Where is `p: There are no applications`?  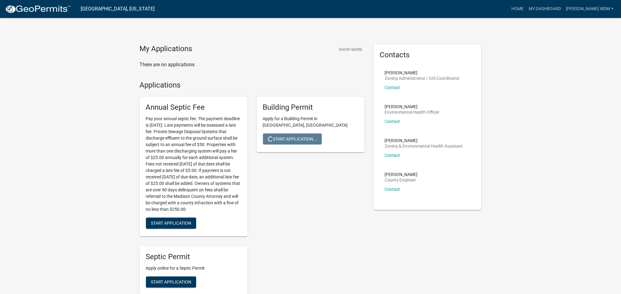
p: There are no applications is located at coordinates (252, 65).